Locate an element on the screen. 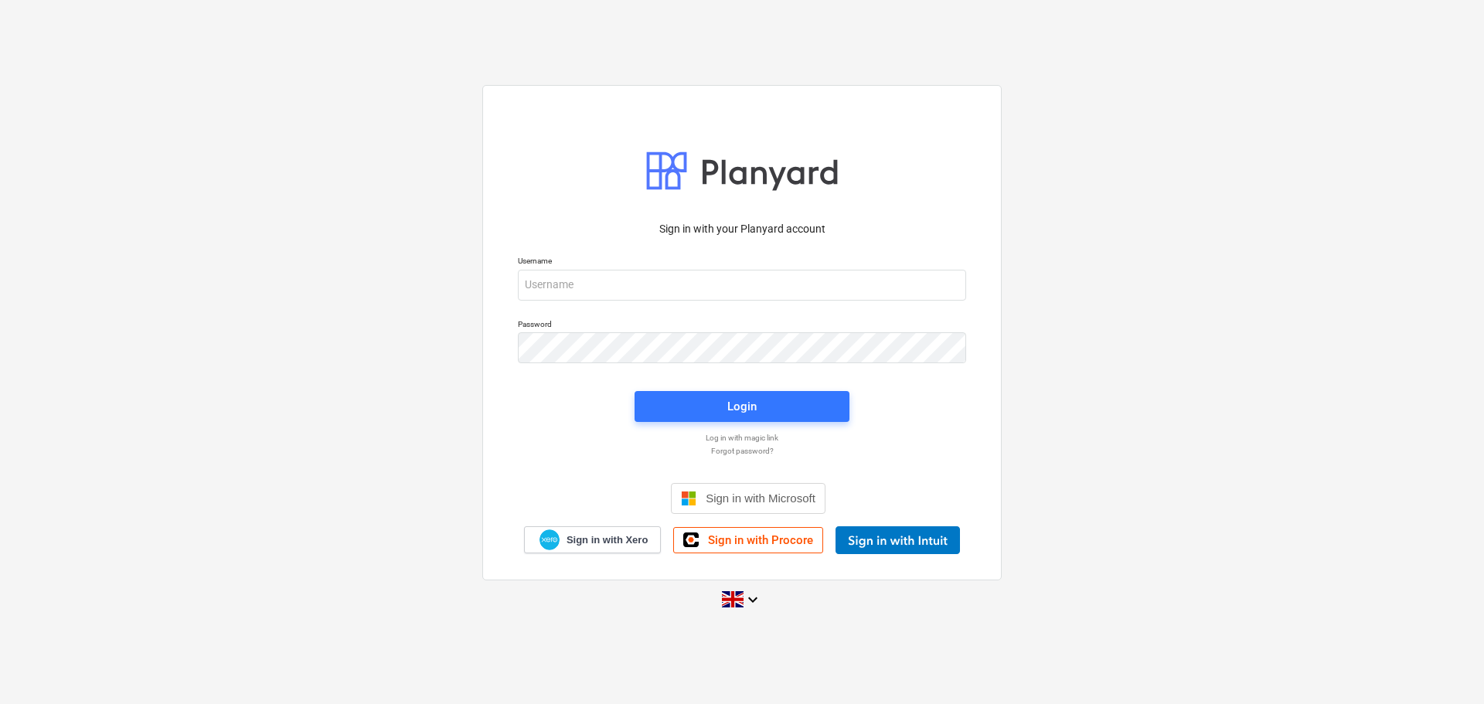 This screenshot has height=704, width=1484. span: Sign in with Procore is located at coordinates (761, 540).